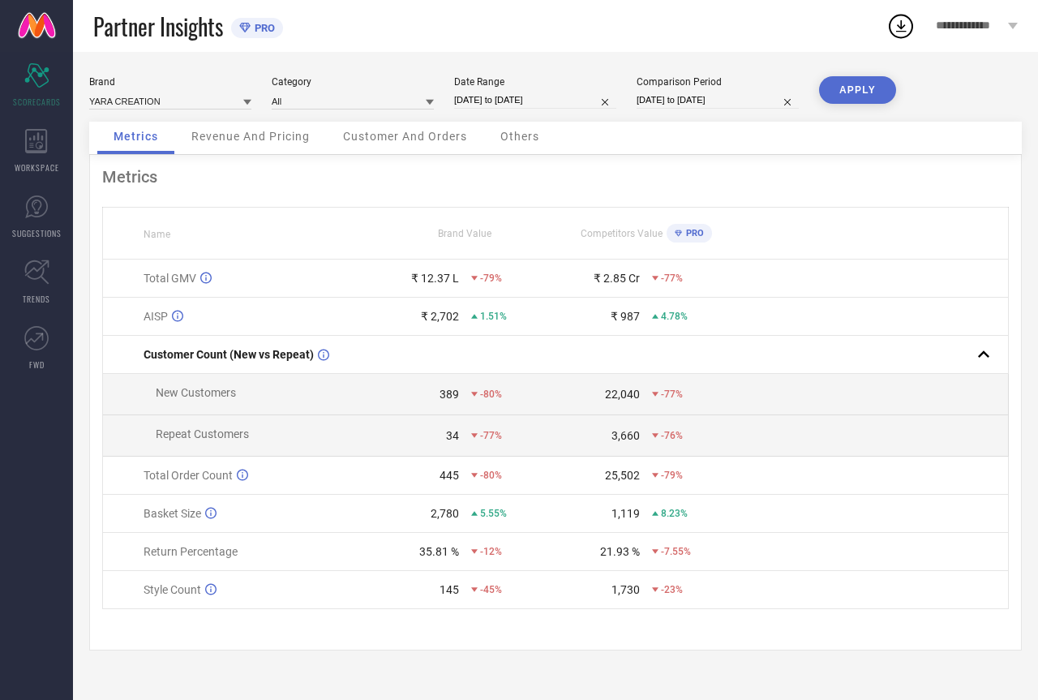 This screenshot has height=700, width=1038. I want to click on span: Metrics, so click(135, 136).